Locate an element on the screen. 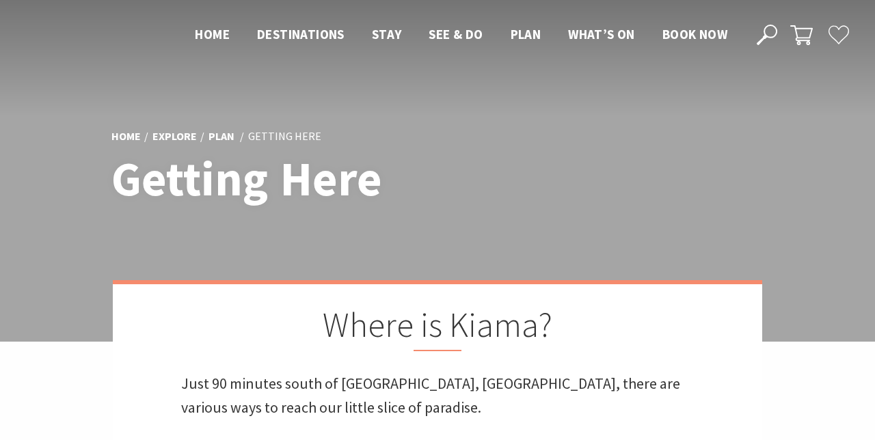 This screenshot has width=875, height=440. a: Plan is located at coordinates (221, 137).